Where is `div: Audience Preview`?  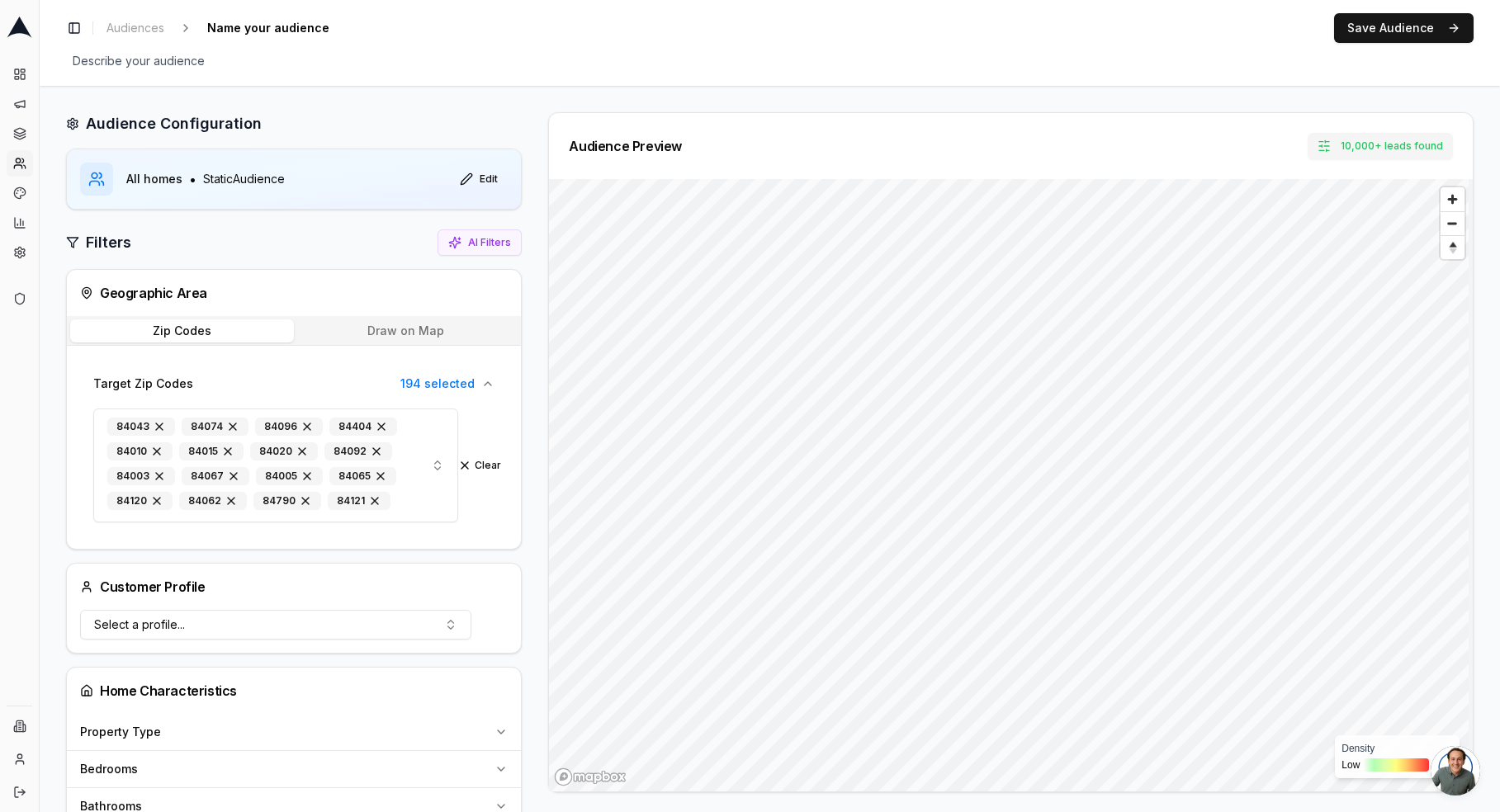
div: Audience Preview is located at coordinates (625, 146).